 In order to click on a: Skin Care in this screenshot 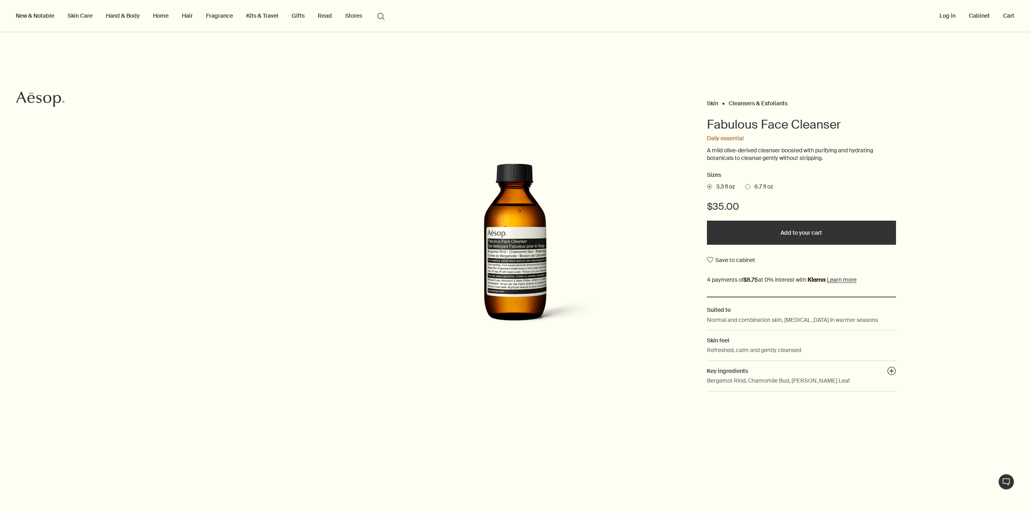, I will do `click(80, 16)`.